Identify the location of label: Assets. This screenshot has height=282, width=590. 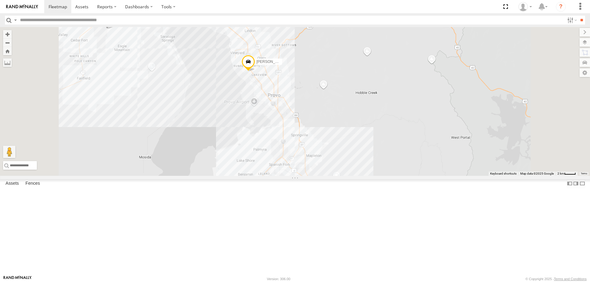
(12, 184).